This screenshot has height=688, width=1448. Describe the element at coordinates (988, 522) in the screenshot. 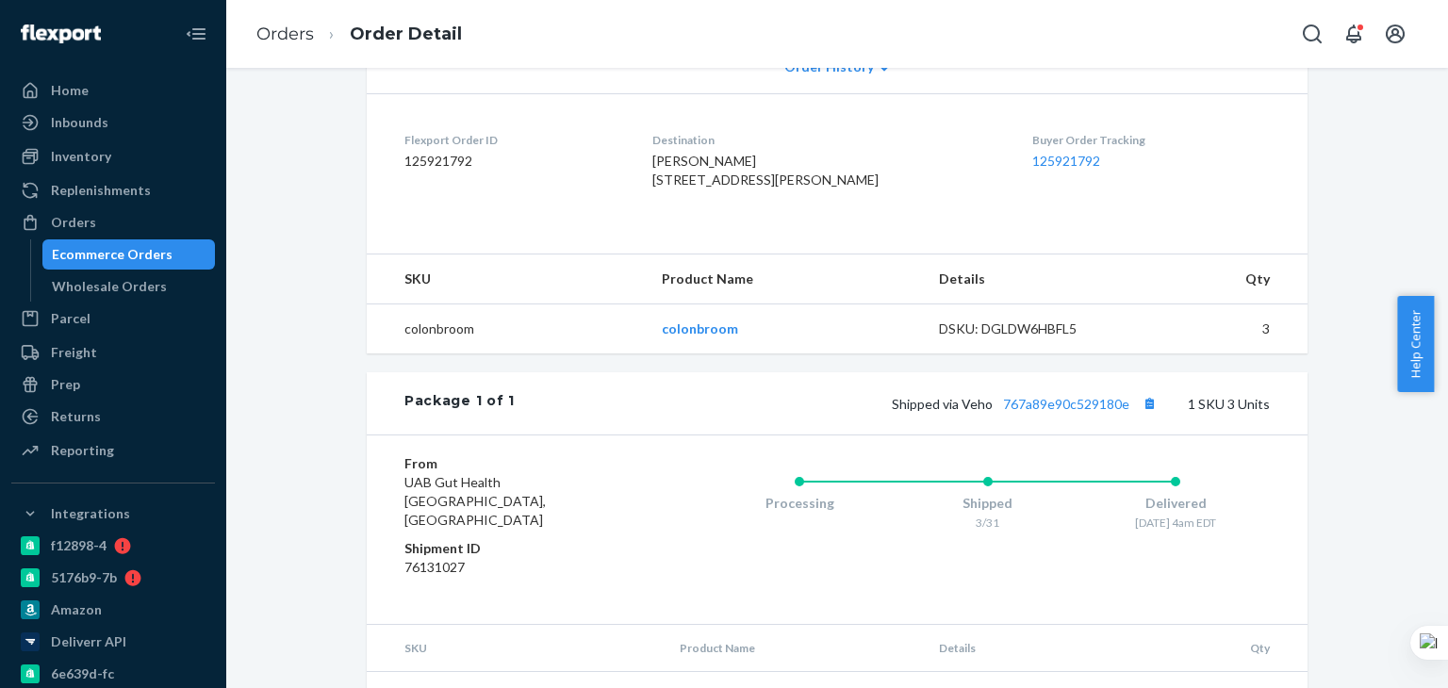

I see `div: 3/31` at that location.